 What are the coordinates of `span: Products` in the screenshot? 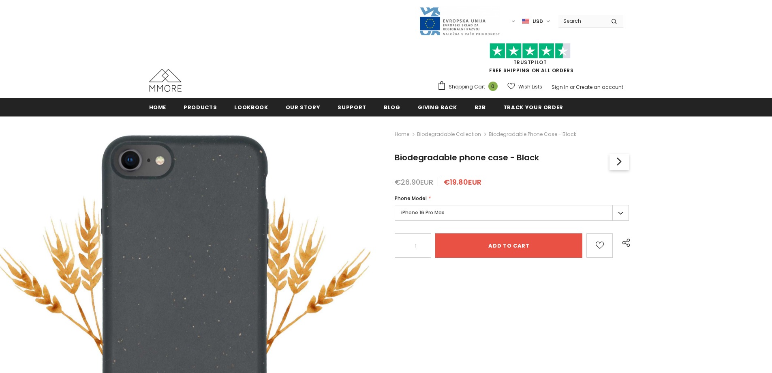 It's located at (200, 107).